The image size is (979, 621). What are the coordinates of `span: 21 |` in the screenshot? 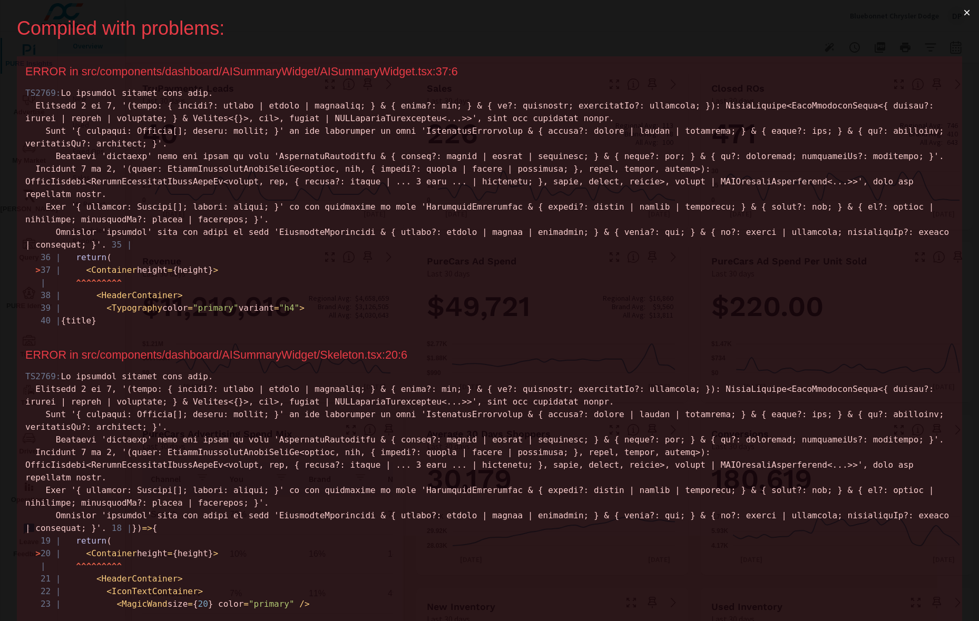 It's located at (51, 578).